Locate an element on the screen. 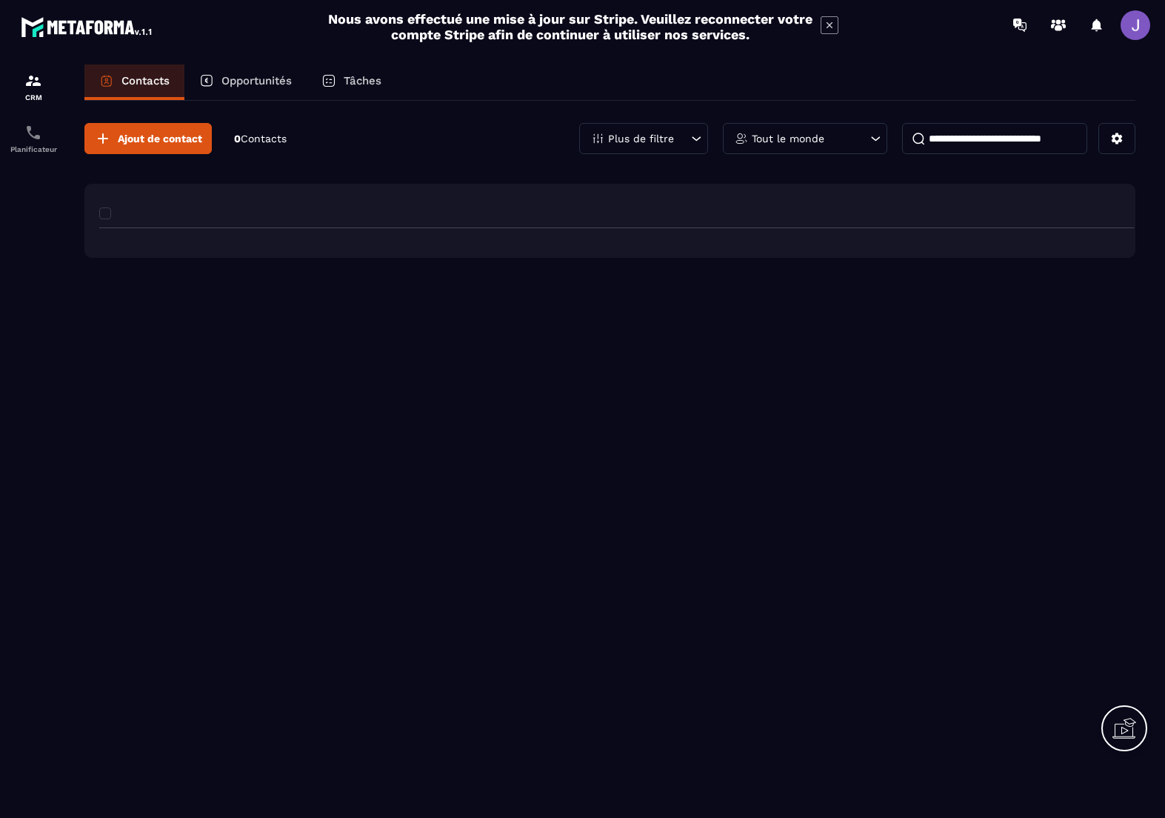 This screenshot has height=818, width=1165. span: Contacts is located at coordinates (264, 139).